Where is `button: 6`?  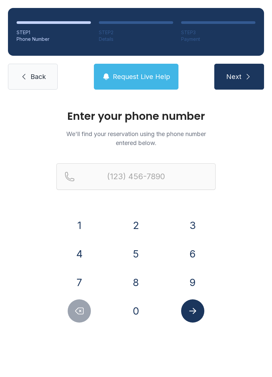
button: 6 is located at coordinates (193, 254).